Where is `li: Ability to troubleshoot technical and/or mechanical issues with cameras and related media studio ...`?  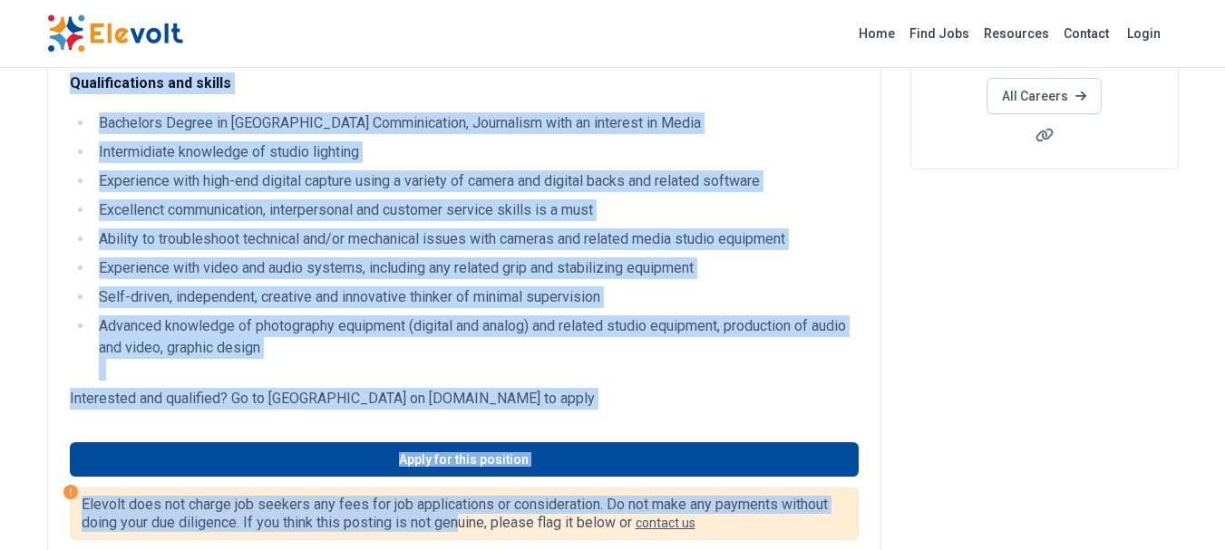 li: Ability to troubleshoot technical and/or mechanical issues with cameras and related media studio ... is located at coordinates (476, 239).